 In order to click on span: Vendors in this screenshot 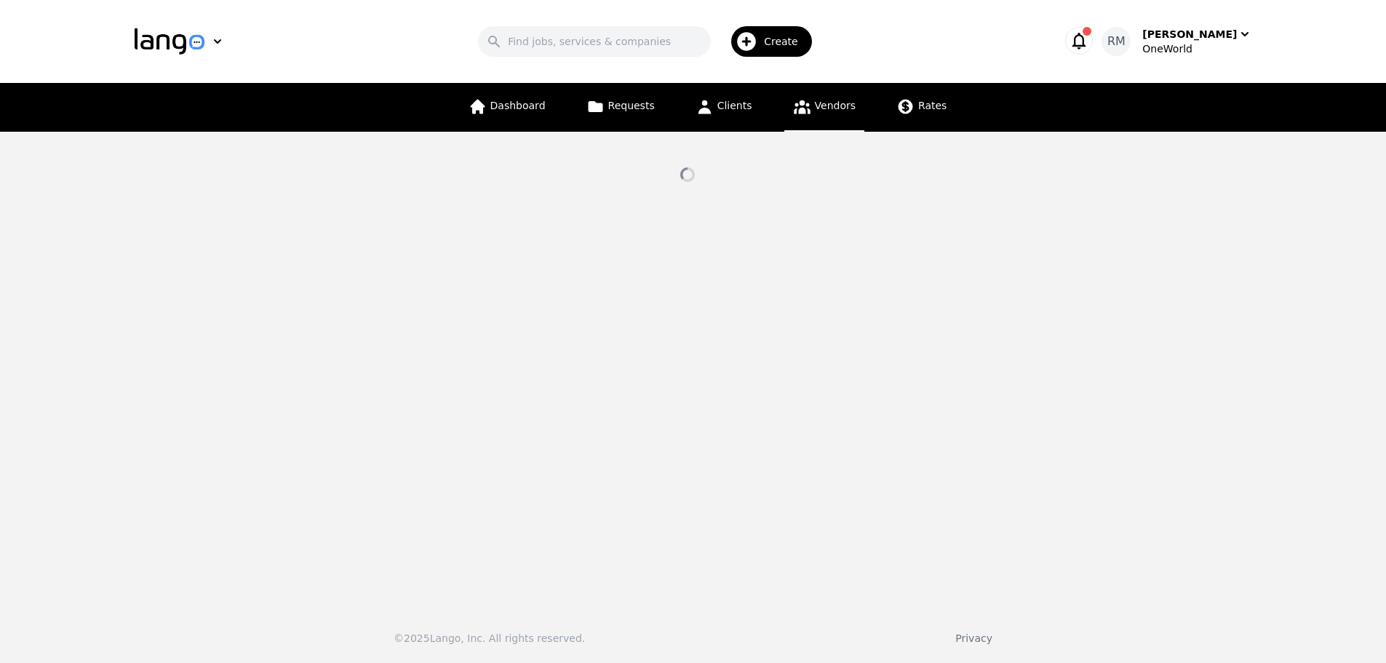, I will do `click(835, 105)`.